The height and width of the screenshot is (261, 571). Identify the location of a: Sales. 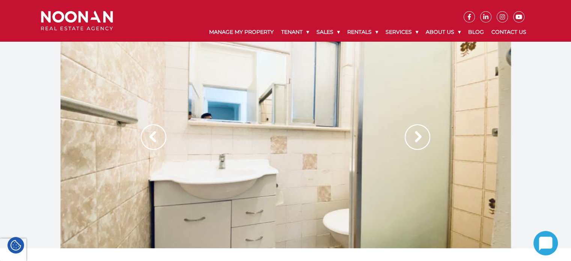
(328, 32).